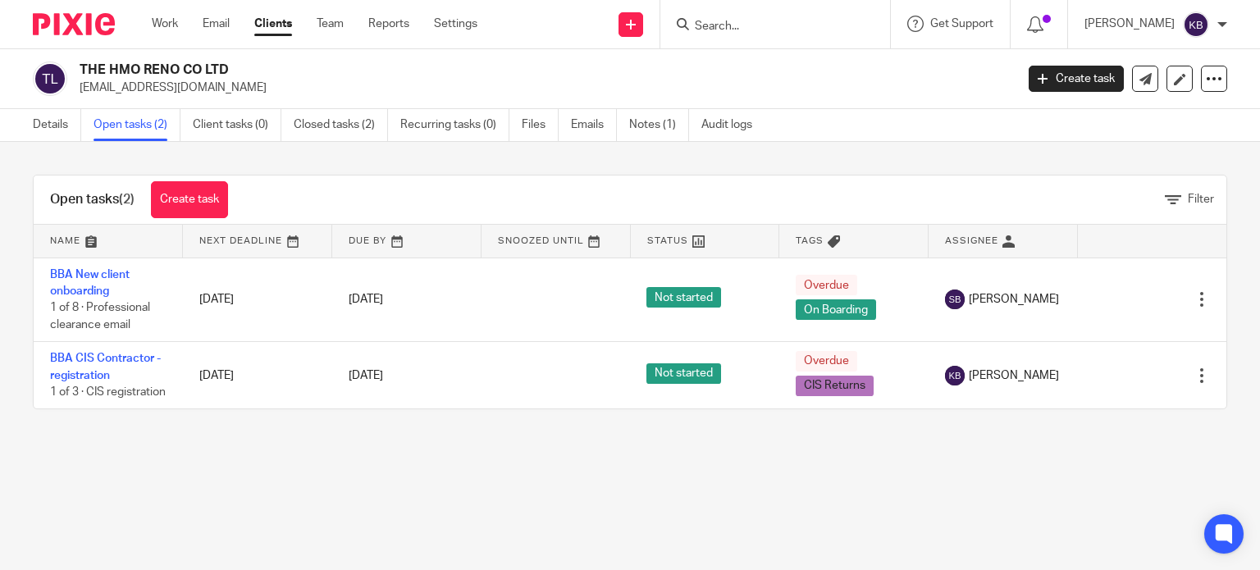 The image size is (1260, 570). What do you see at coordinates (767, 27) in the screenshot?
I see `input: Search` at bounding box center [767, 27].